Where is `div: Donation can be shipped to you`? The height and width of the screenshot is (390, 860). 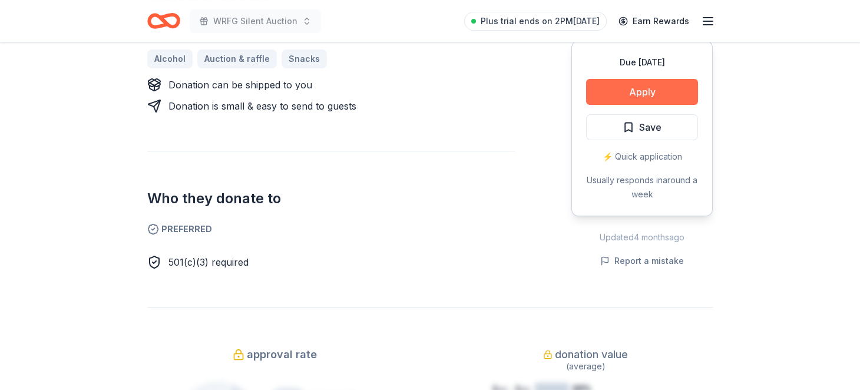
div: Donation can be shipped to you is located at coordinates (240, 85).